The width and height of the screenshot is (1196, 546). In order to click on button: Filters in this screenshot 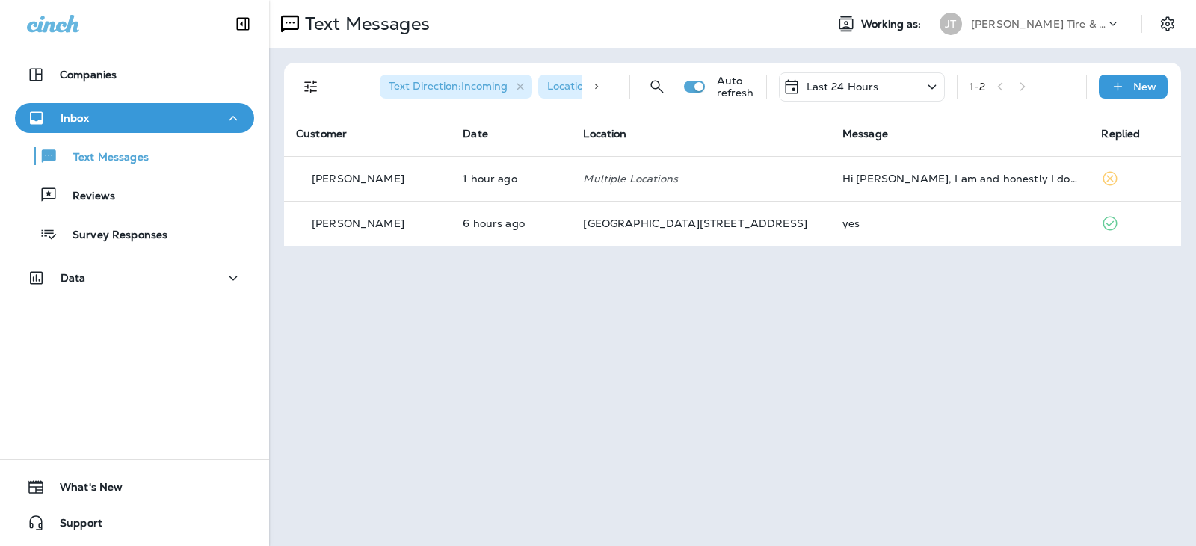, I will do `click(311, 87)`.